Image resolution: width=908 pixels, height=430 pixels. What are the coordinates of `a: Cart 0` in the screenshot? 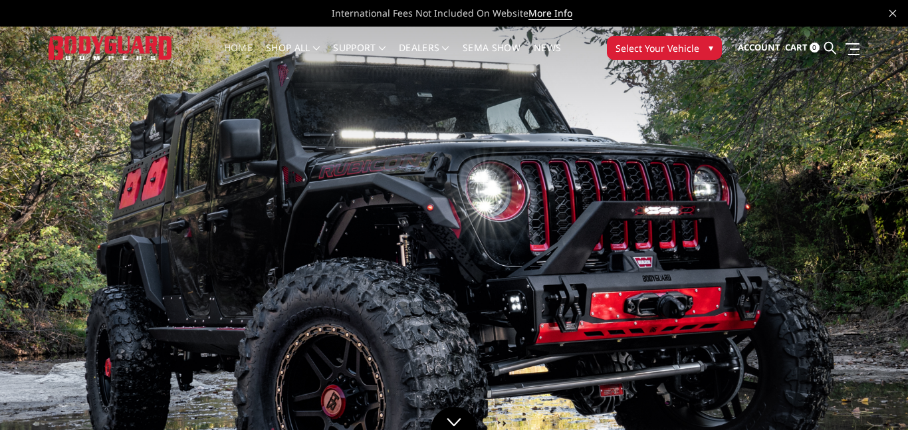 It's located at (802, 48).